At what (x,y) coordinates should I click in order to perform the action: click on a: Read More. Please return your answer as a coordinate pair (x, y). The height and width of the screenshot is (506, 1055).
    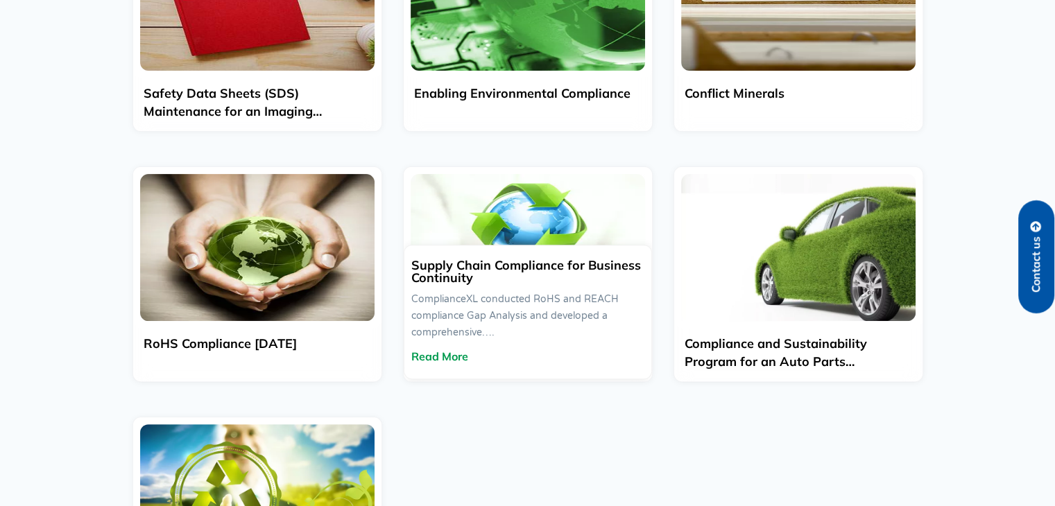
    Looking at the image, I should click on (440, 356).